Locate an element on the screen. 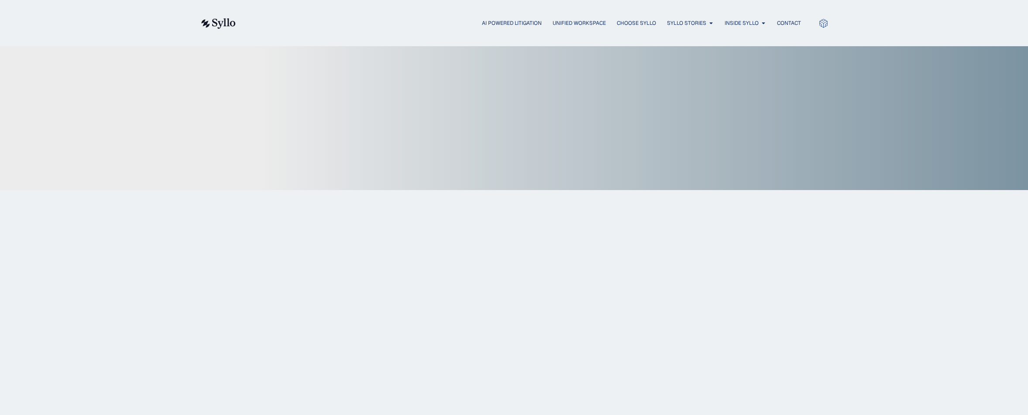 The height and width of the screenshot is (415, 1028). span: Contact is located at coordinates (789, 23).